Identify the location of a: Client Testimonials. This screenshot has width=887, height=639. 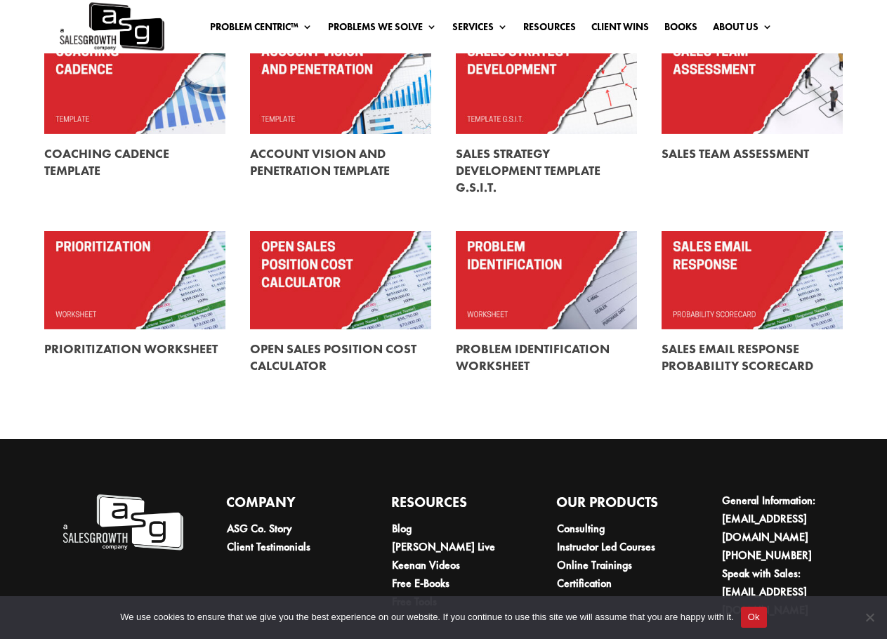
(268, 546).